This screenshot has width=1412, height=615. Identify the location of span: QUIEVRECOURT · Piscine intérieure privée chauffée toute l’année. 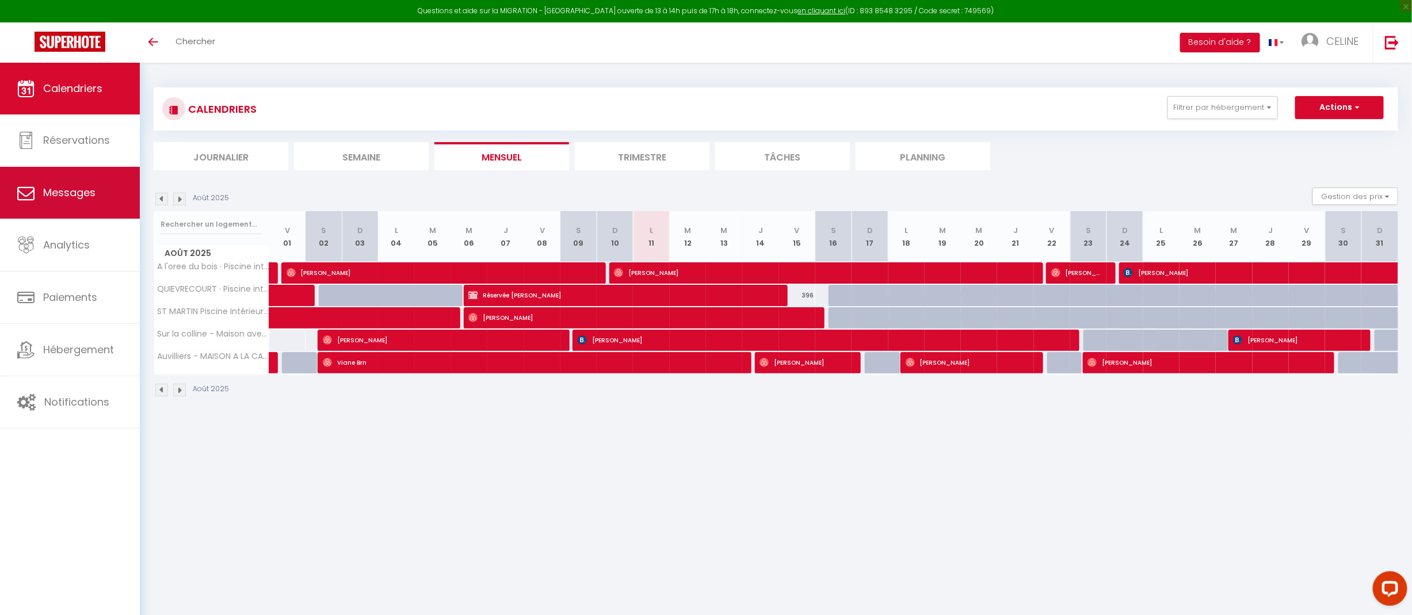
(213, 289).